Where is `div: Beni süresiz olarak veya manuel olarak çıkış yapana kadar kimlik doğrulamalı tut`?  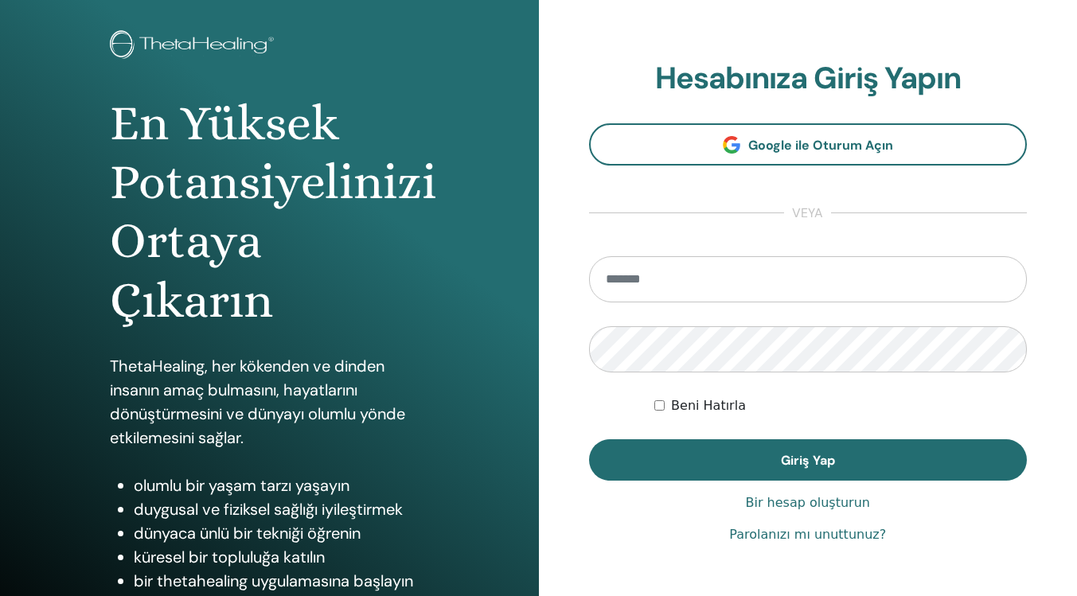 div: Beni süresiz olarak veya manuel olarak çıkış yapana kadar kimlik doğrulamalı tut is located at coordinates (840, 406).